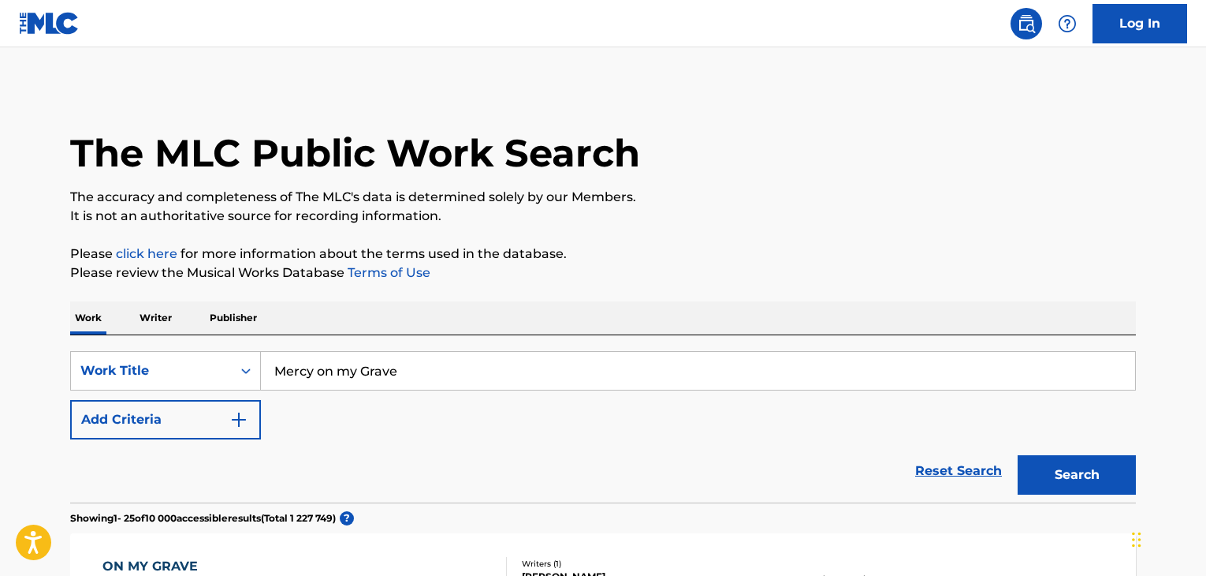 This screenshot has height=576, width=1206. Describe the element at coordinates (1167, 538) in the screenshot. I see `div: Виджет чата` at that location.